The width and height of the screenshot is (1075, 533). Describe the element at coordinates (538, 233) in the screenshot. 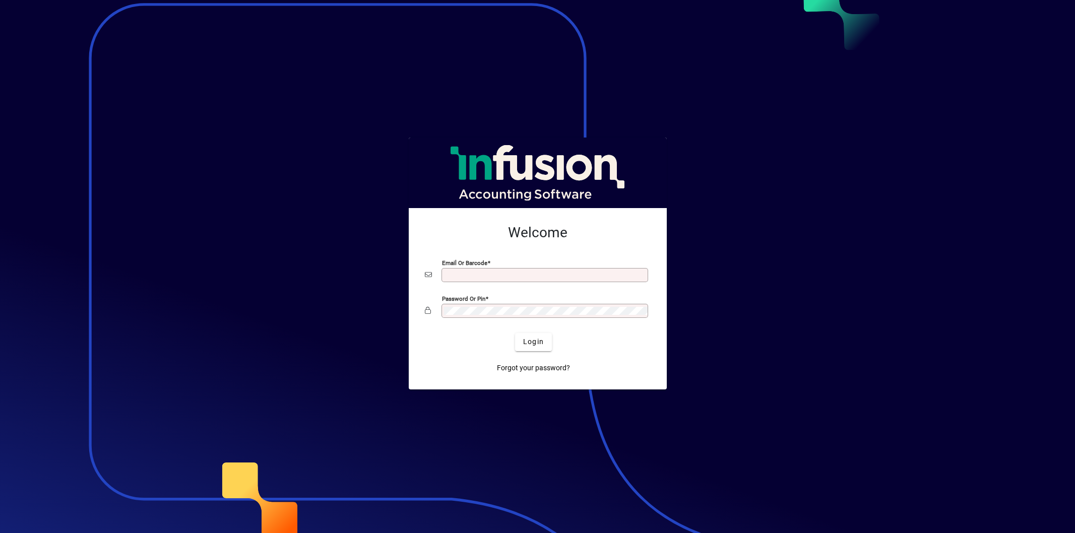

I see `h2: Welcome` at that location.